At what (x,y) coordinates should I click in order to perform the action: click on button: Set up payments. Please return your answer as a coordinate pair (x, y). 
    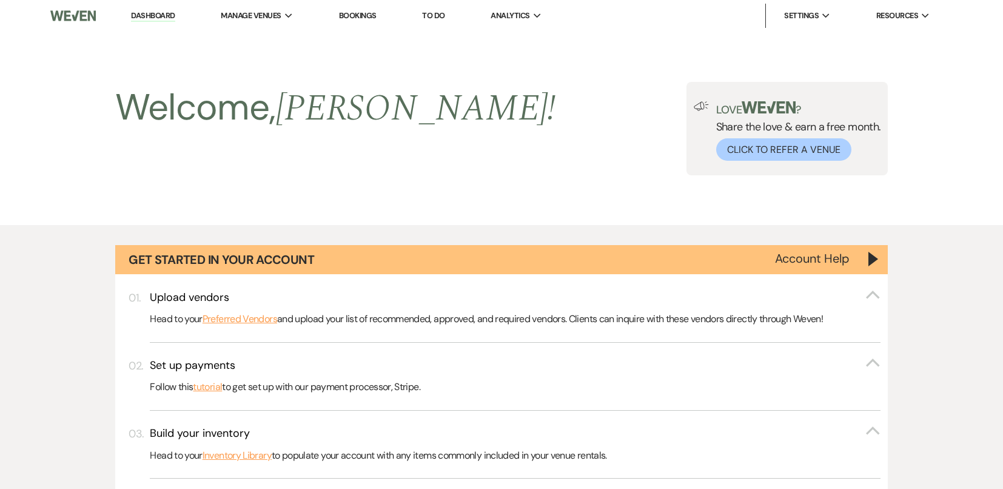
    Looking at the image, I should click on (515, 365).